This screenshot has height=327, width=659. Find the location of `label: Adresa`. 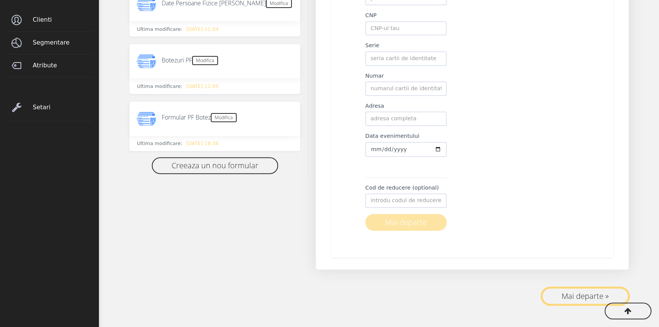

label: Adresa is located at coordinates (375, 106).